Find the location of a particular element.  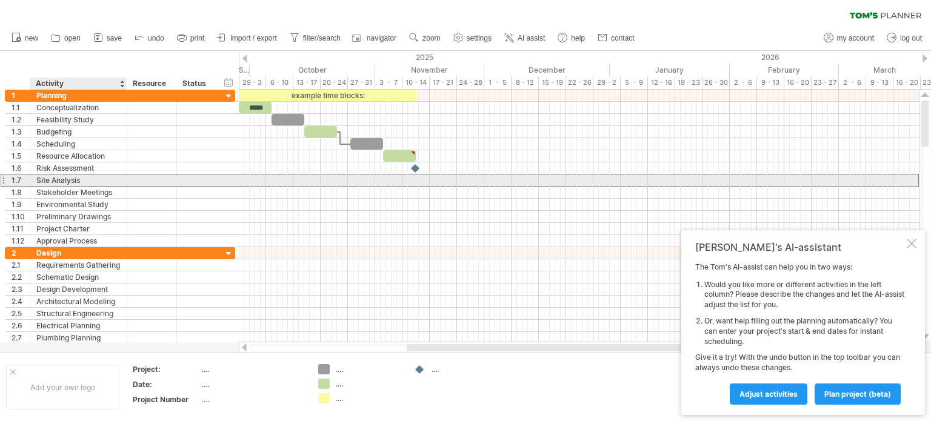

div: Schematic Design is located at coordinates (78, 277).